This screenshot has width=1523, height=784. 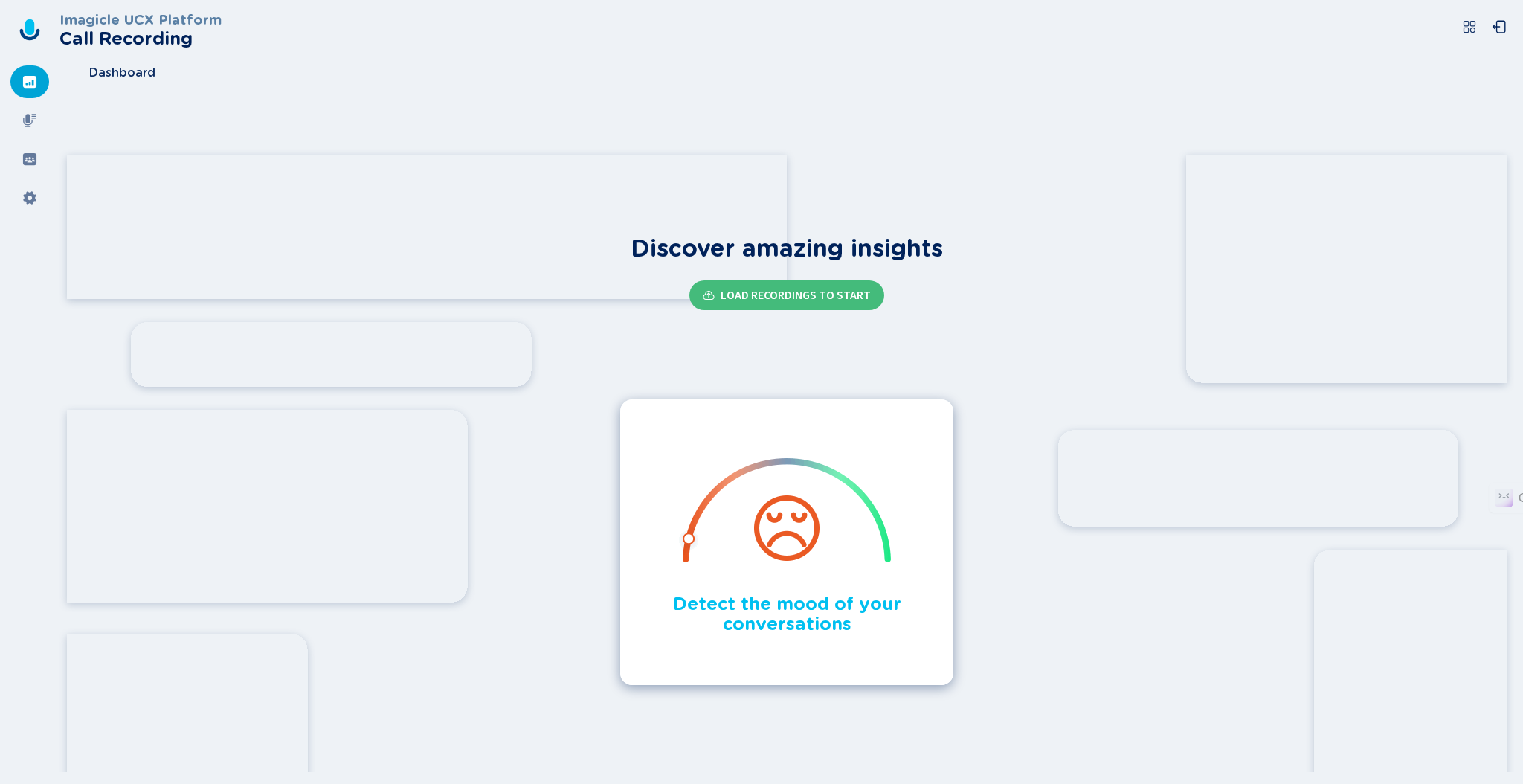 I want to click on button: Load Recordings to start, so click(x=787, y=295).